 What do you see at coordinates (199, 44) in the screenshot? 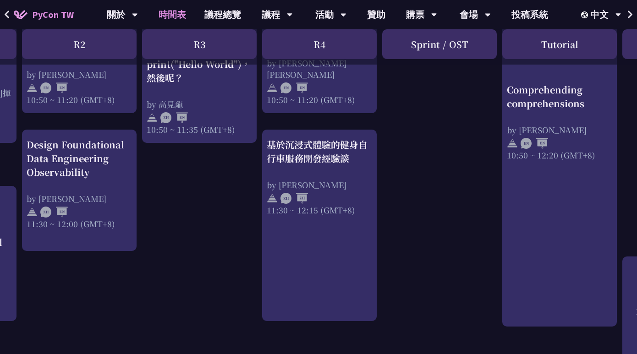
I see `div: R3` at bounding box center [199, 44].